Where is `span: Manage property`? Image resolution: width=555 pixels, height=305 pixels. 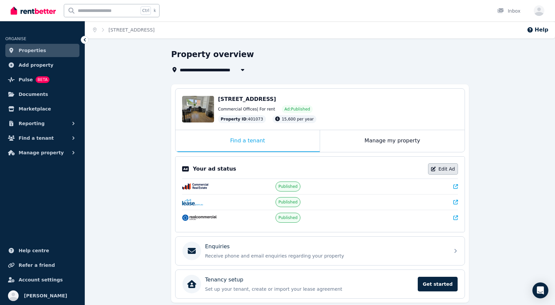 span: Manage property is located at coordinates (41, 153).